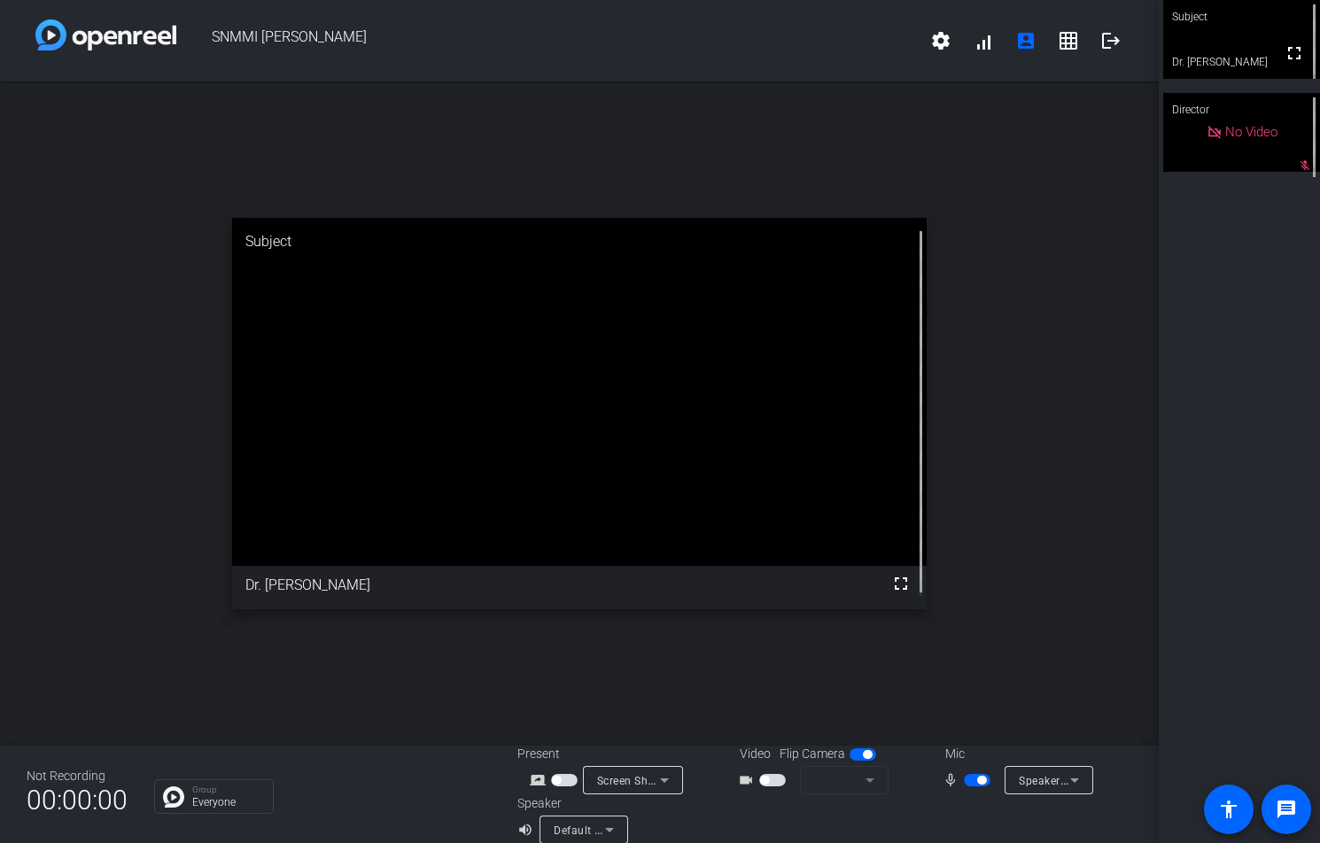 The width and height of the screenshot is (1320, 843). Describe the element at coordinates (570, 803) in the screenshot. I see `div: Speaker` at that location.